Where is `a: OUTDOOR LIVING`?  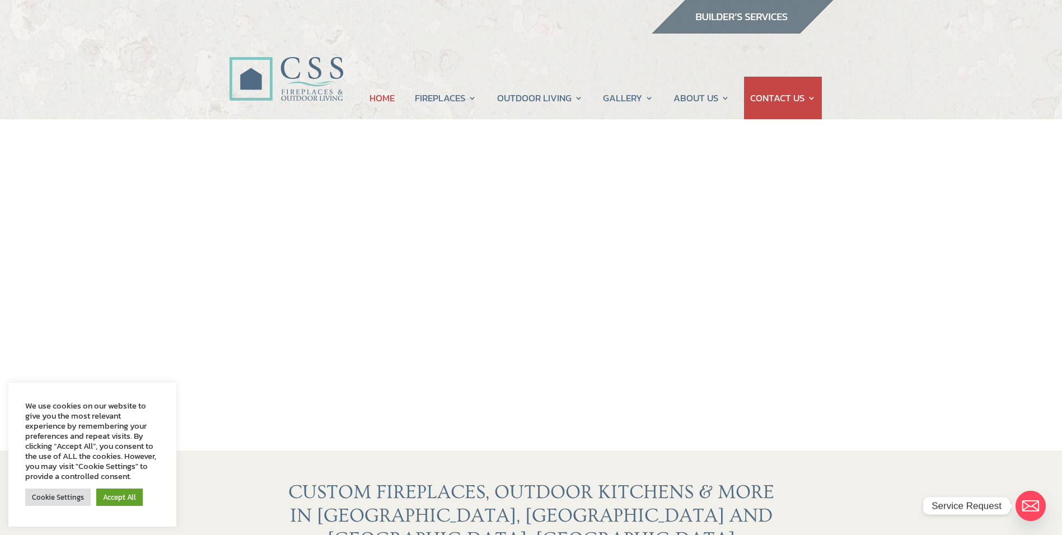
a: OUTDOOR LIVING is located at coordinates (540, 98).